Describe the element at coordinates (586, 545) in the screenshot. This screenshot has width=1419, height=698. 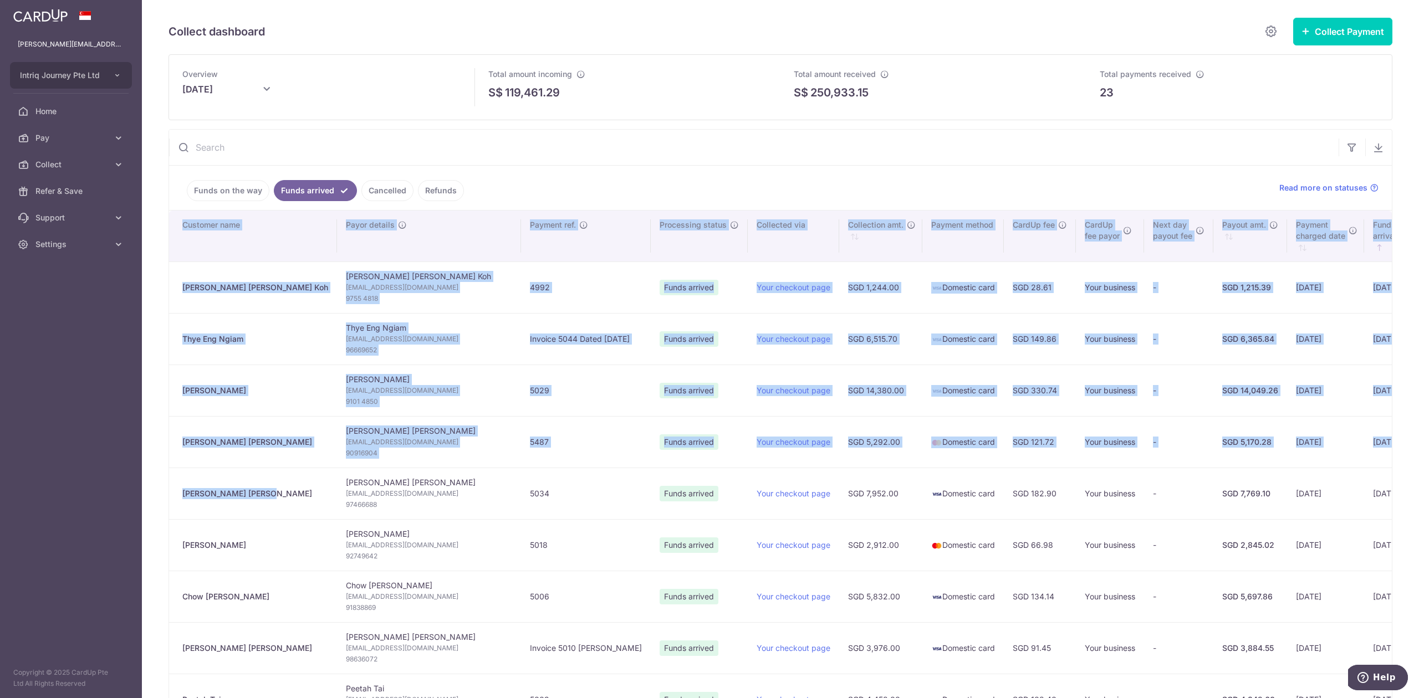
I see `td: 5018` at that location.